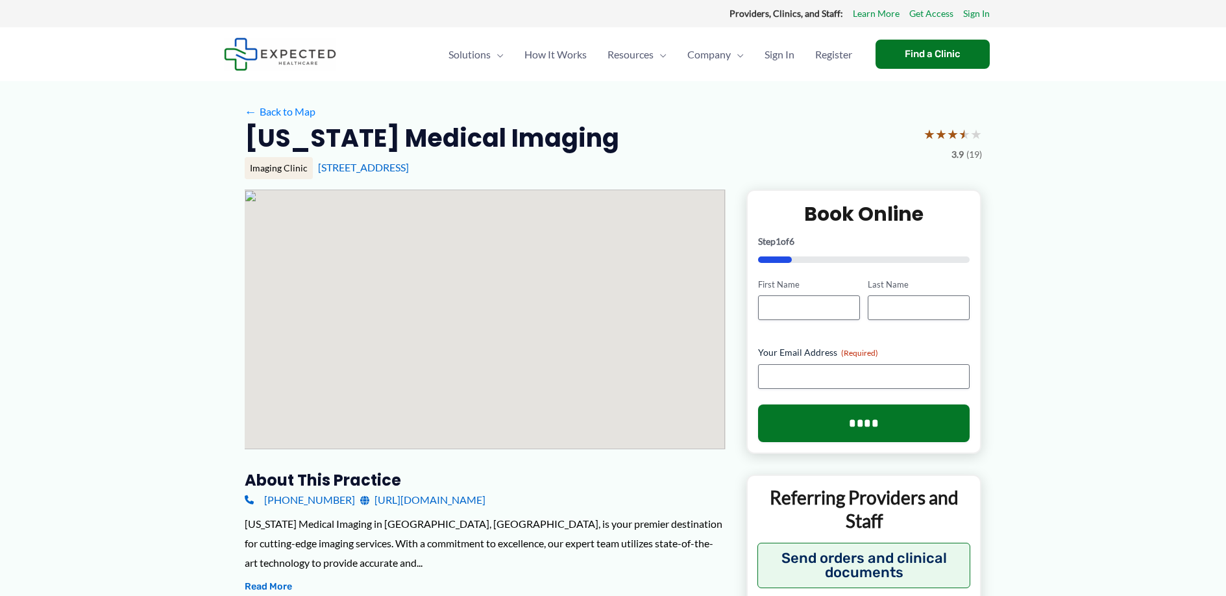 The image size is (1226, 596). I want to click on a: ←Back to Map, so click(280, 112).